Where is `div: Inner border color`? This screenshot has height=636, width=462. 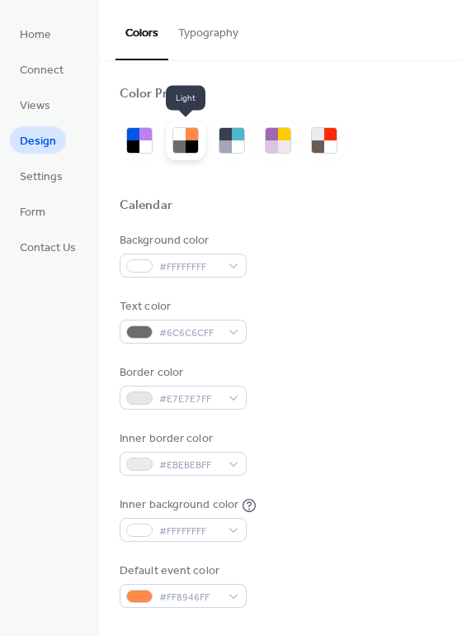 div: Inner border color is located at coordinates (182, 438).